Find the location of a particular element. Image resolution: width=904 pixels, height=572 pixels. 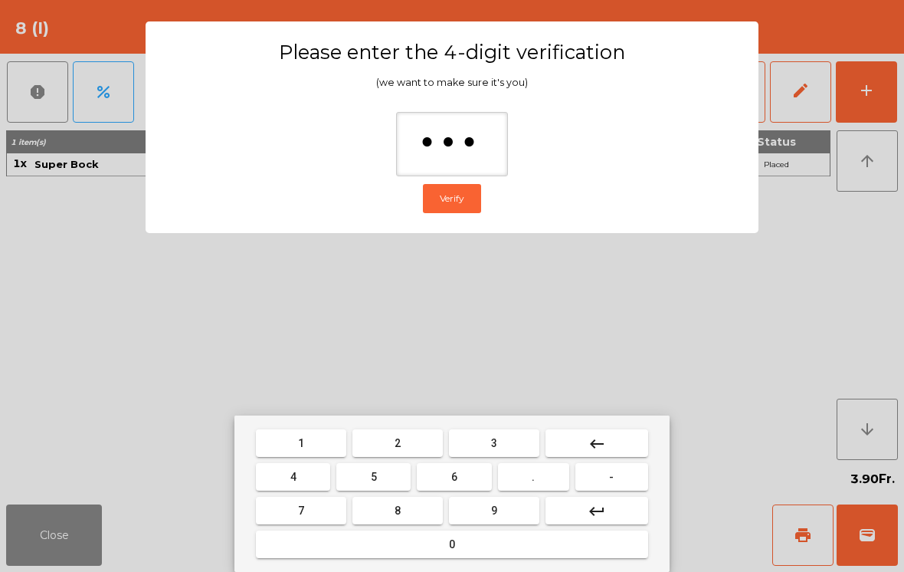

span: 4 is located at coordinates (294, 477).